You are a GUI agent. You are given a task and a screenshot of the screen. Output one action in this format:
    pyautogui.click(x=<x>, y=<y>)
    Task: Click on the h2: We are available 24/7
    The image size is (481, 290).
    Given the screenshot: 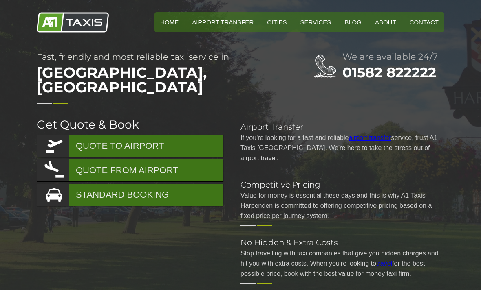 What is the action you would take?
    pyautogui.click(x=393, y=57)
    